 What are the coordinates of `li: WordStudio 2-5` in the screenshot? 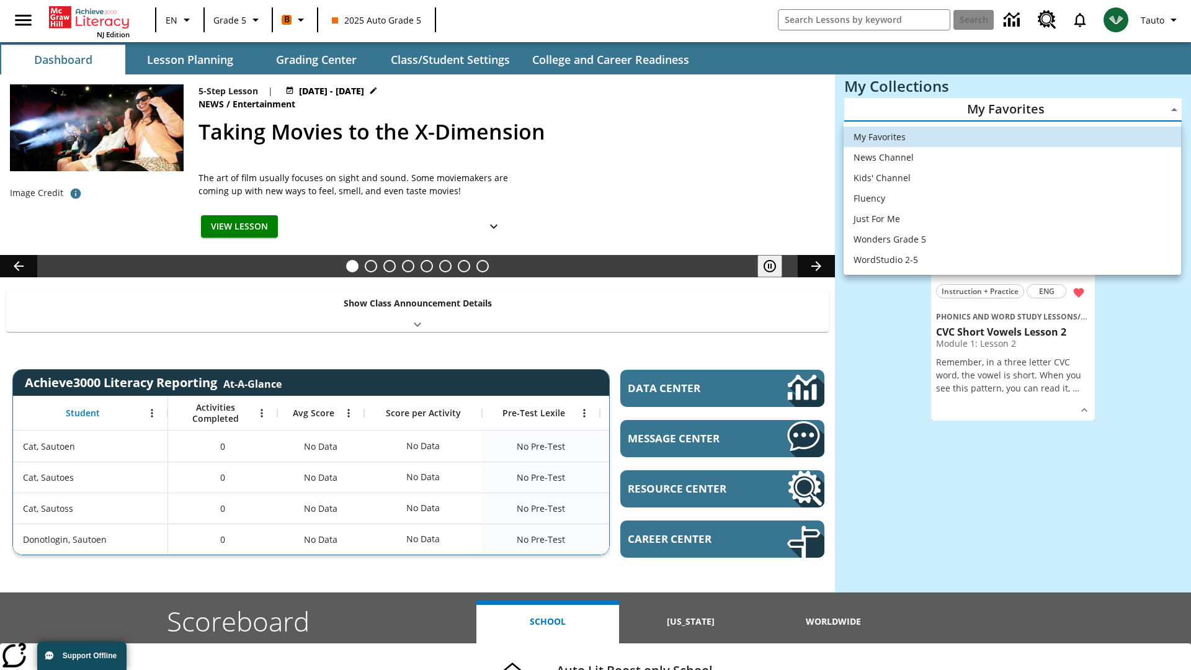 It's located at (1012, 259).